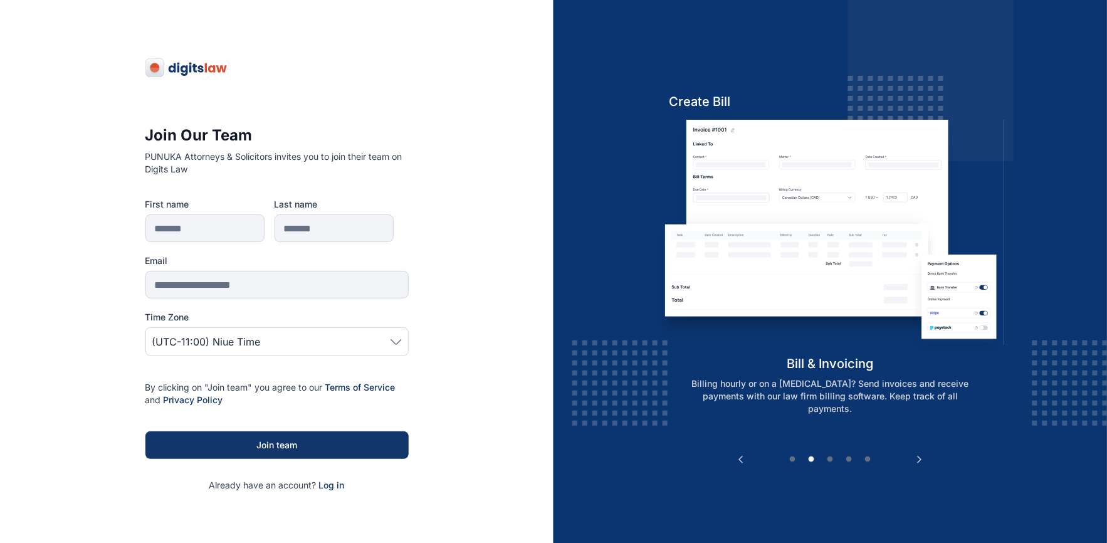 The image size is (1107, 543). What do you see at coordinates (331, 484) in the screenshot?
I see `span: Log in` at bounding box center [331, 484].